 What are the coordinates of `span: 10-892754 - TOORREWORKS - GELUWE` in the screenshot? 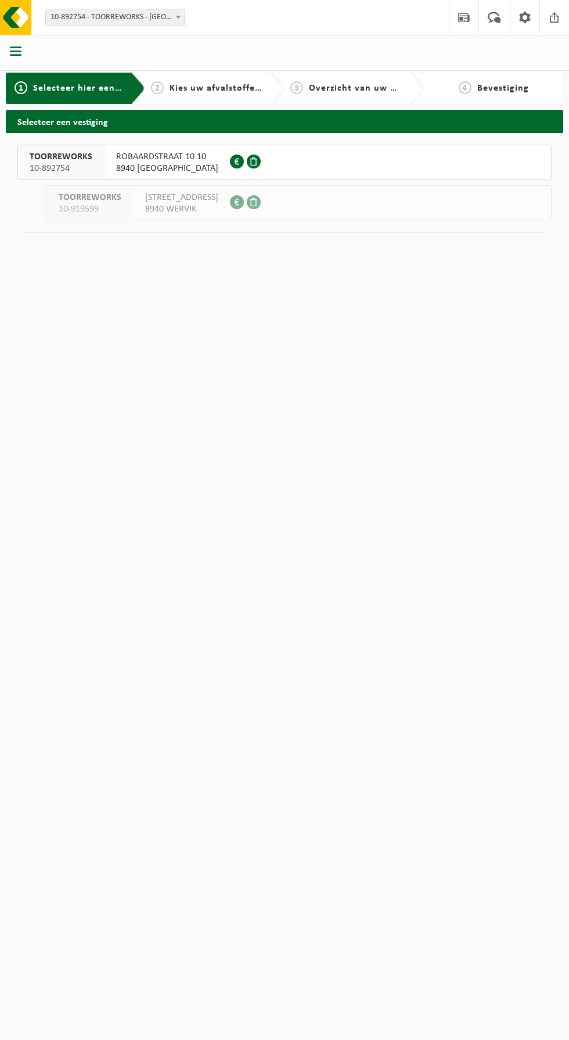 It's located at (115, 17).